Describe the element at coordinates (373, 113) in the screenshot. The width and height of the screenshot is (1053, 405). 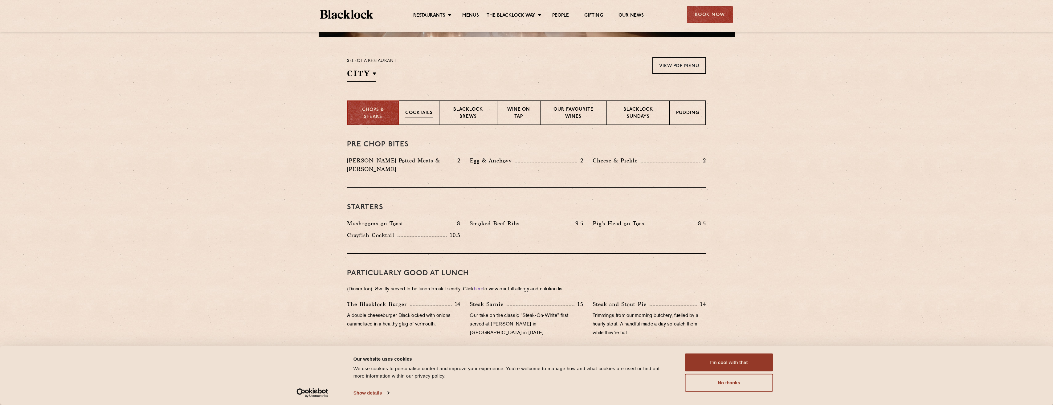
I see `p: Chops & Steaks` at that location.